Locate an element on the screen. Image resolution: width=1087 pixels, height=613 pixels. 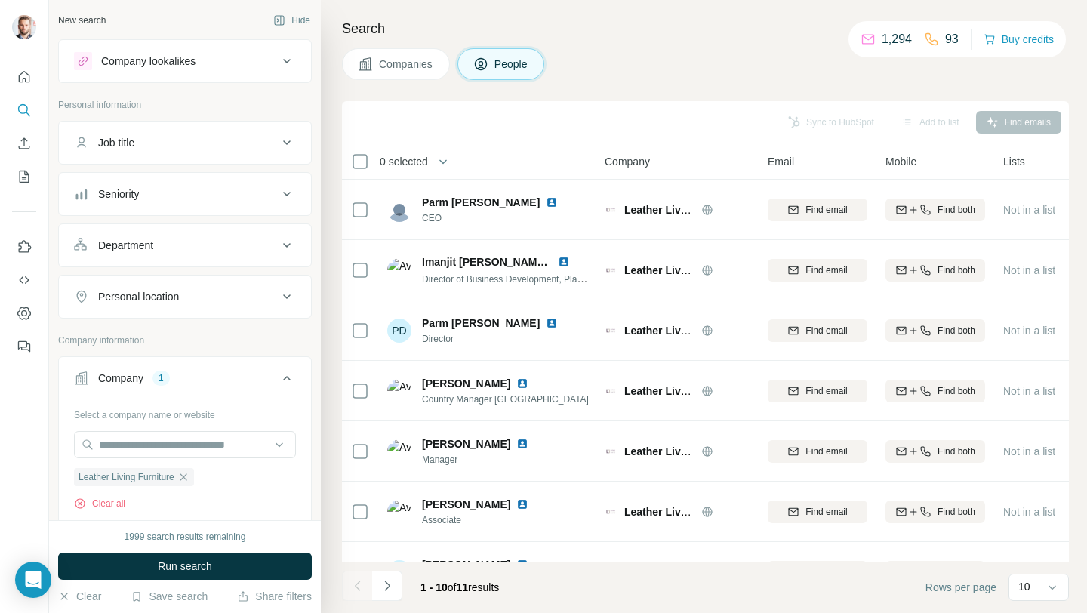
span: Director of Business Development, Planning and Operations is located at coordinates (543, 278).